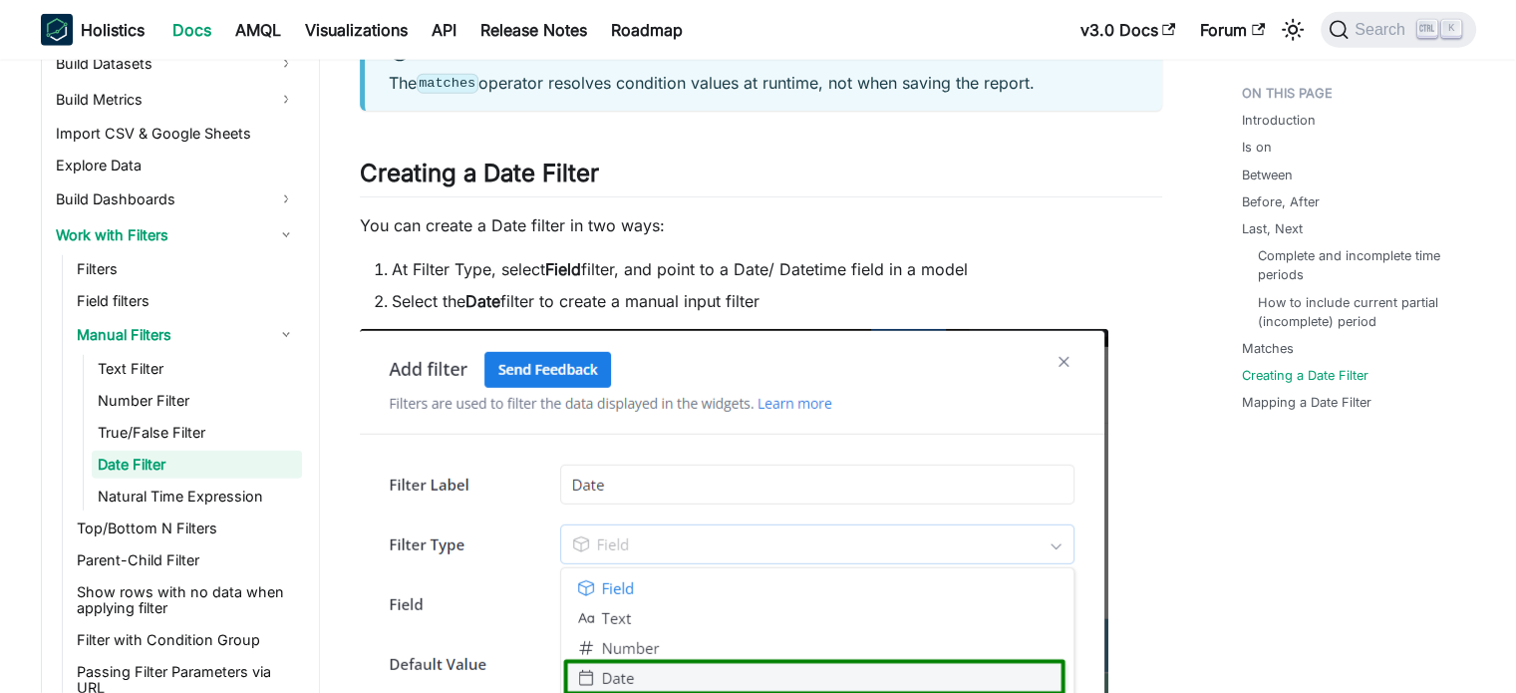 Image resolution: width=1516 pixels, height=693 pixels. What do you see at coordinates (258, 30) in the screenshot?
I see `a: AMQL` at bounding box center [258, 30].